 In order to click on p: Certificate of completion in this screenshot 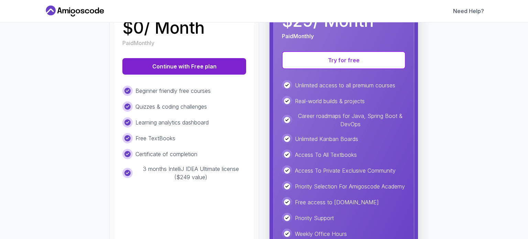, I will do `click(166, 154)`.